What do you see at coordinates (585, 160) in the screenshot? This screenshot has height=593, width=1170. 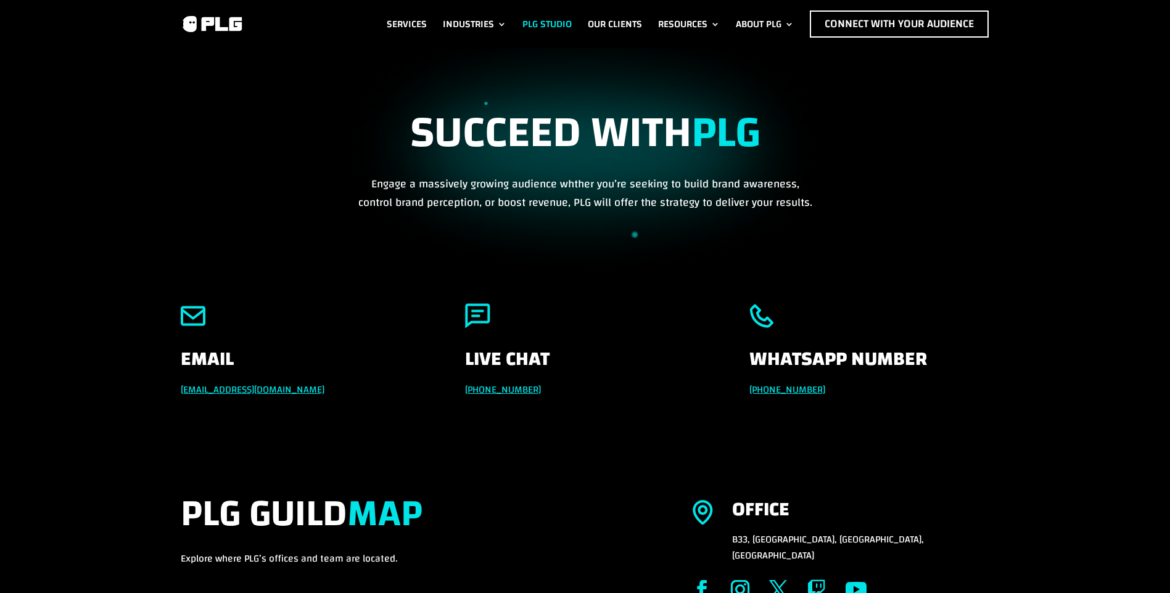 I see `div: Engage a massively growing audience whther you’re seeking to build brand awareness, control brand...` at bounding box center [585, 160].